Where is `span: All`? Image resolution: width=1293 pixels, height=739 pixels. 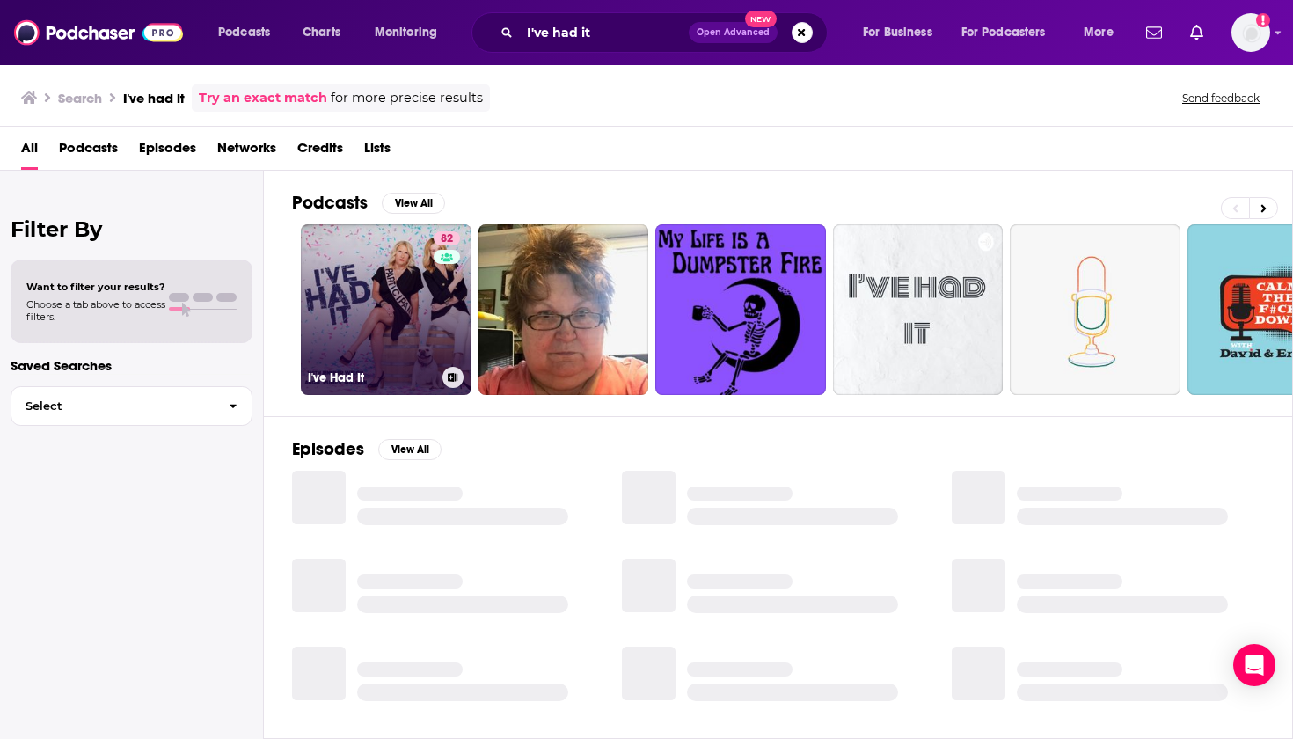 span: All is located at coordinates (29, 151).